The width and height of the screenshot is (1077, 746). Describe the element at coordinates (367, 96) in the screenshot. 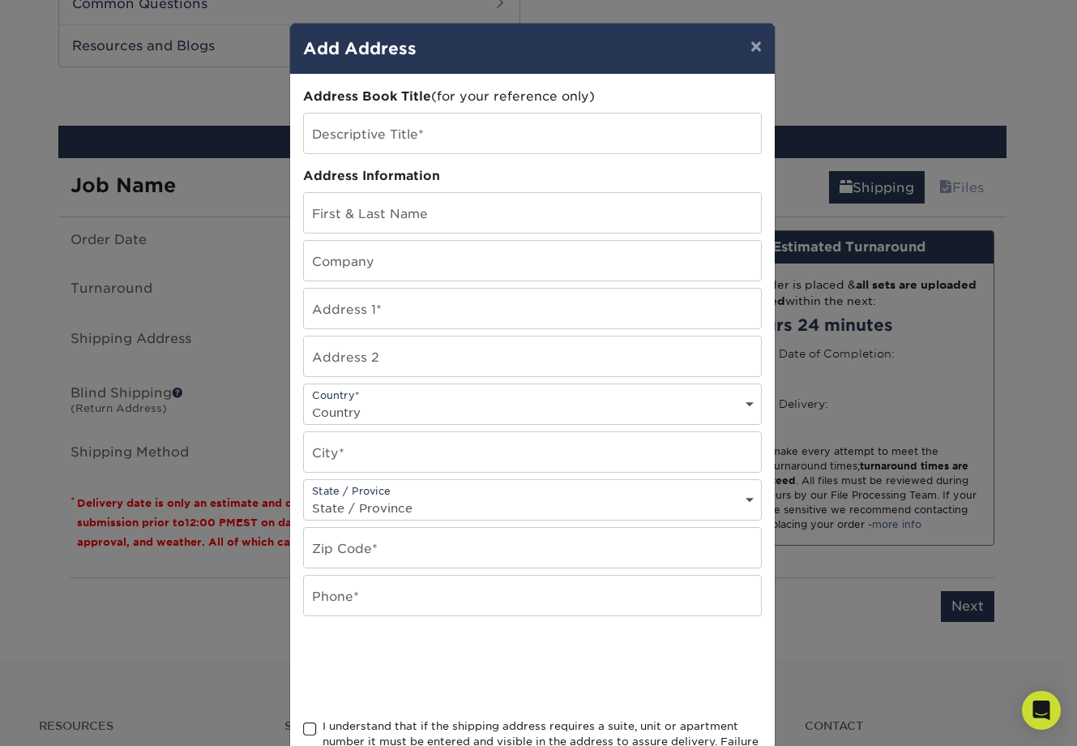

I see `span: Address Book Title` at that location.